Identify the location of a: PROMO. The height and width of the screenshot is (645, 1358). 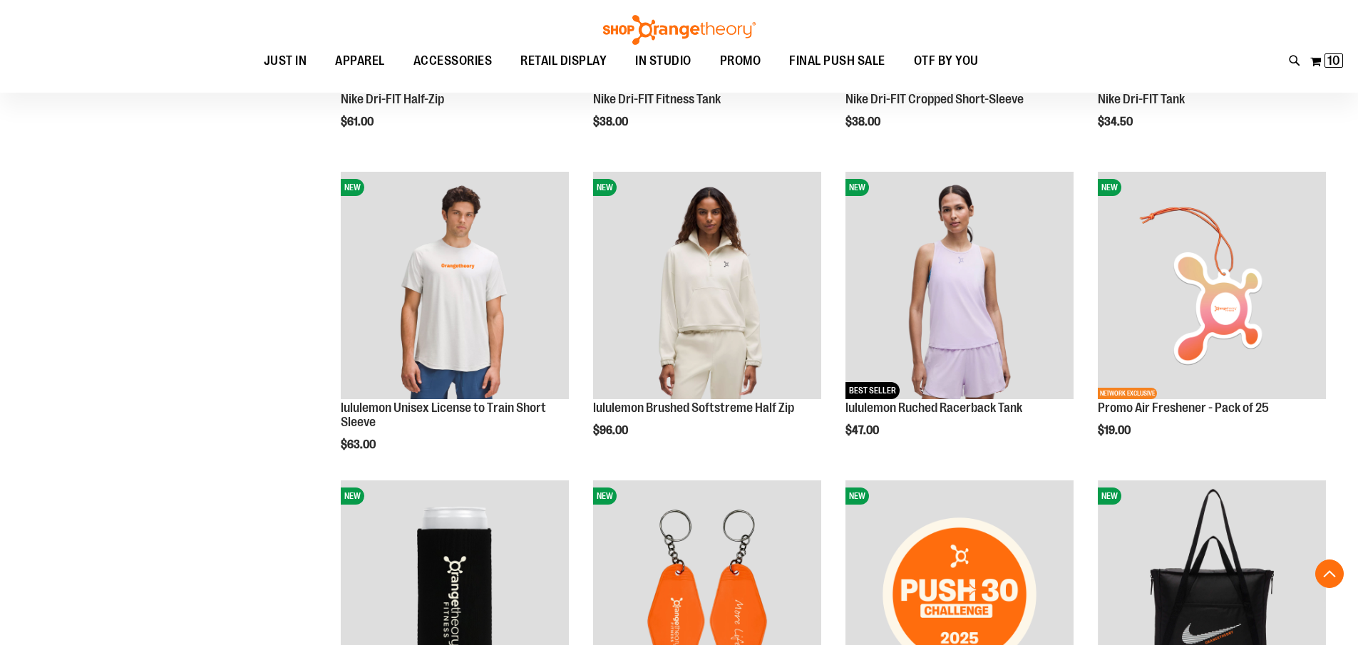
(741, 61).